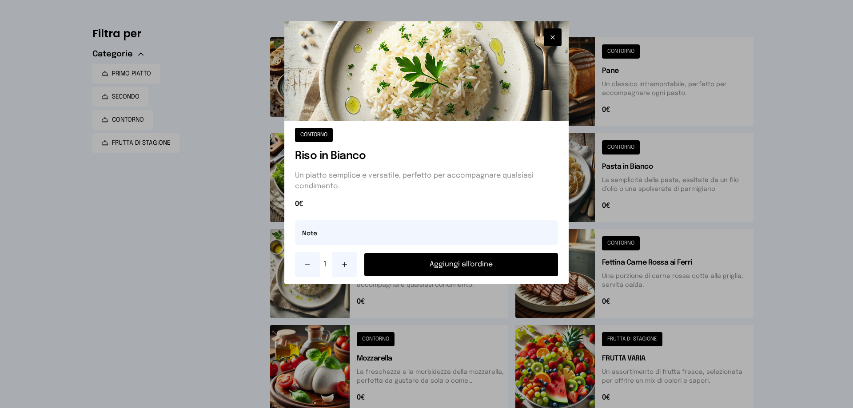 This screenshot has width=853, height=408. I want to click on button: Aggiungi all'ordine, so click(461, 265).